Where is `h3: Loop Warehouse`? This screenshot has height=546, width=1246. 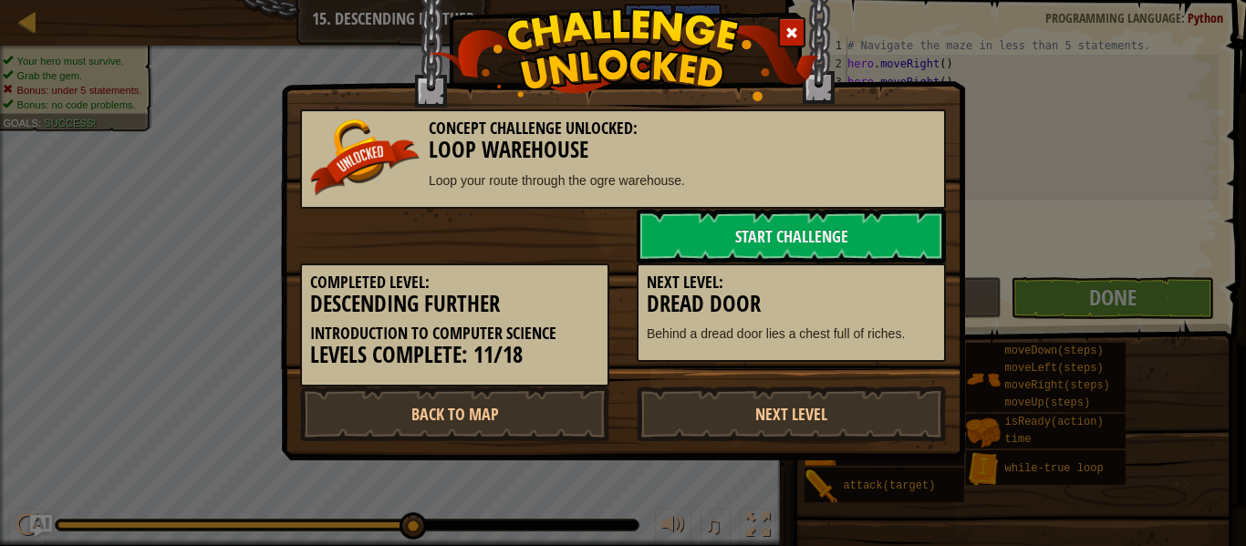 h3: Loop Warehouse is located at coordinates (623, 150).